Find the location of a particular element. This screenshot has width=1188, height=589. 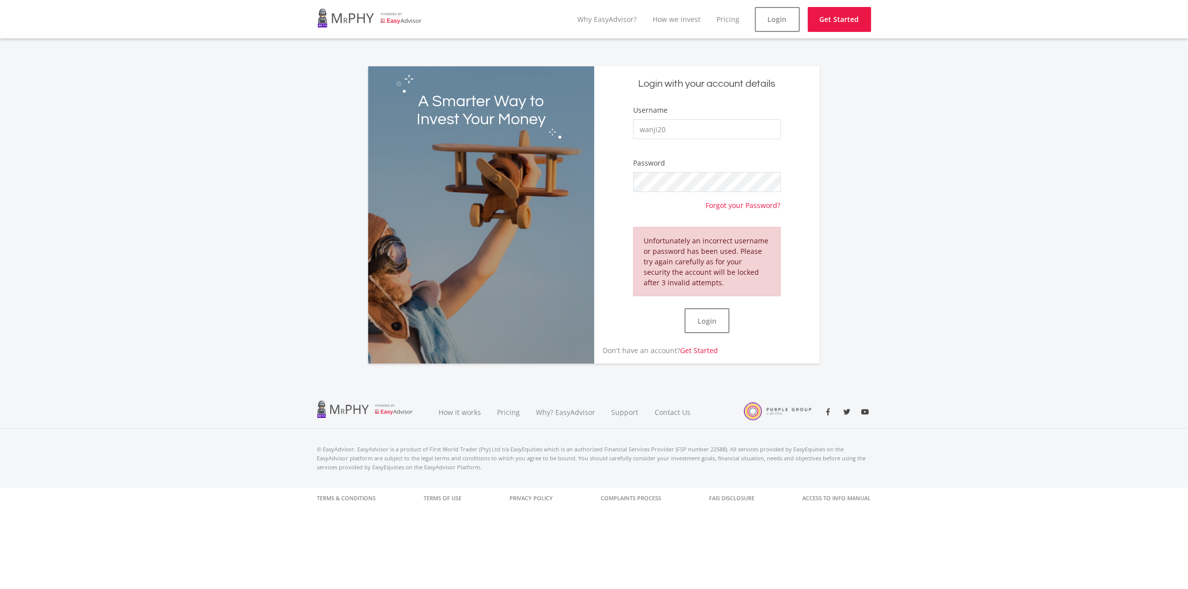

a: Terms of Use is located at coordinates (443, 498).